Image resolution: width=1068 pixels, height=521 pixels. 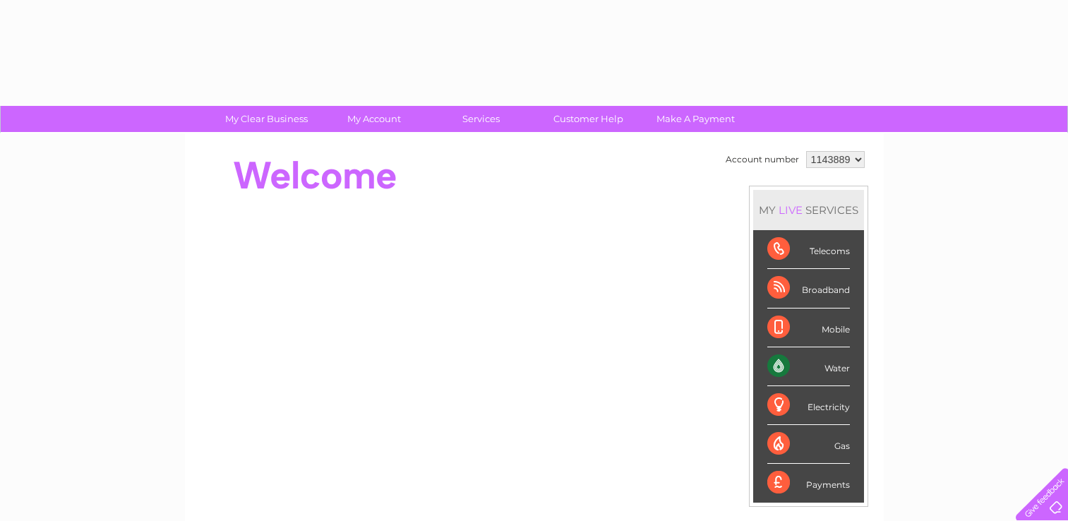 I want to click on a: Make A Payment, so click(x=695, y=119).